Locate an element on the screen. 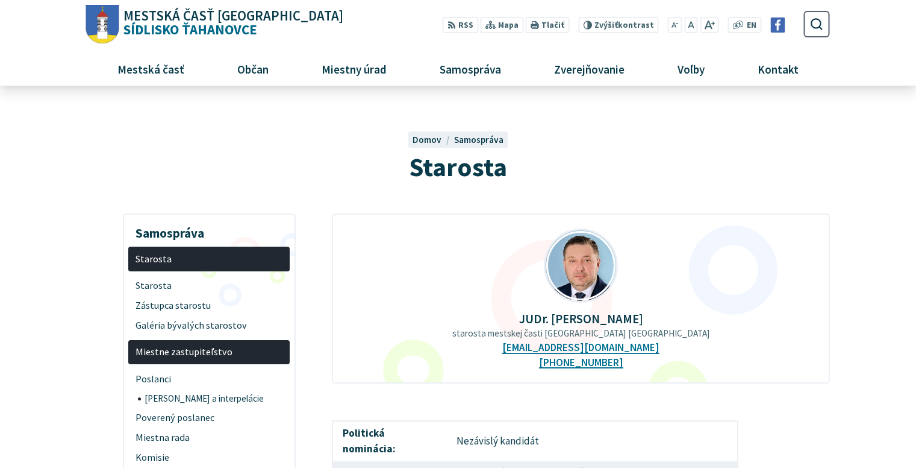 This screenshot has height=468, width=916. span: Galéria bývalých starostov is located at coordinates (209, 325).